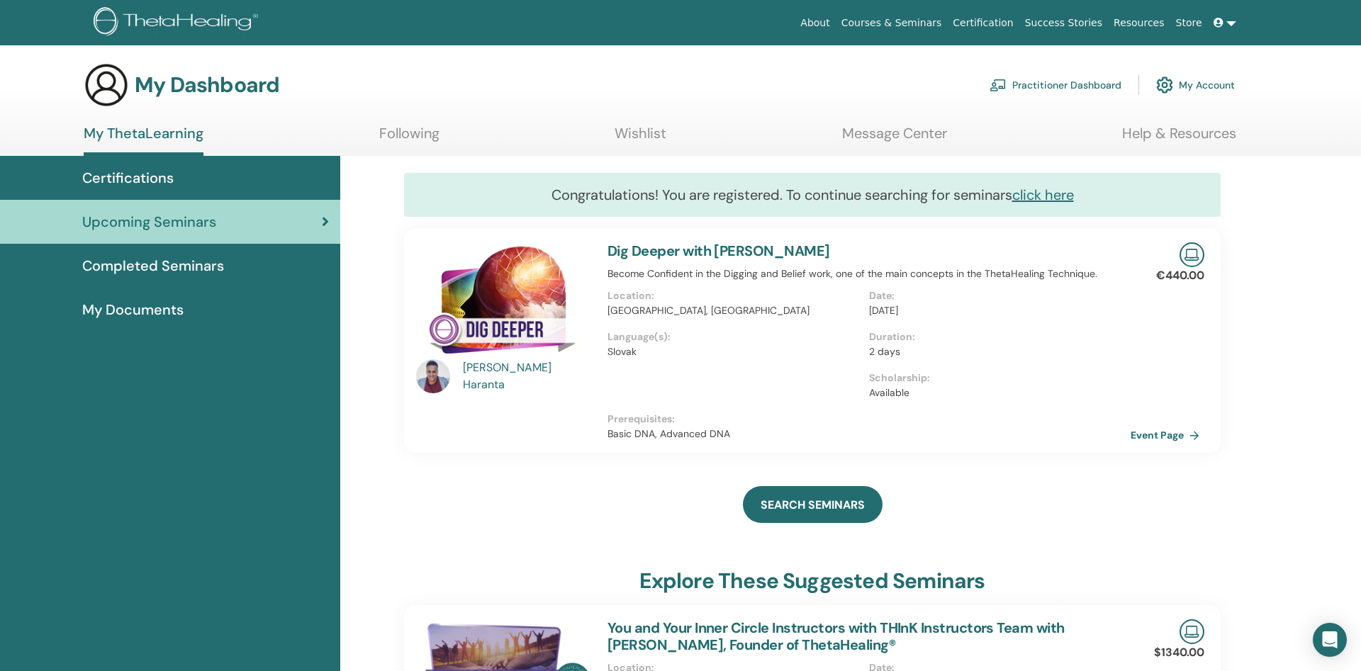 The width and height of the screenshot is (1361, 671). I want to click on a: click here, so click(1043, 195).